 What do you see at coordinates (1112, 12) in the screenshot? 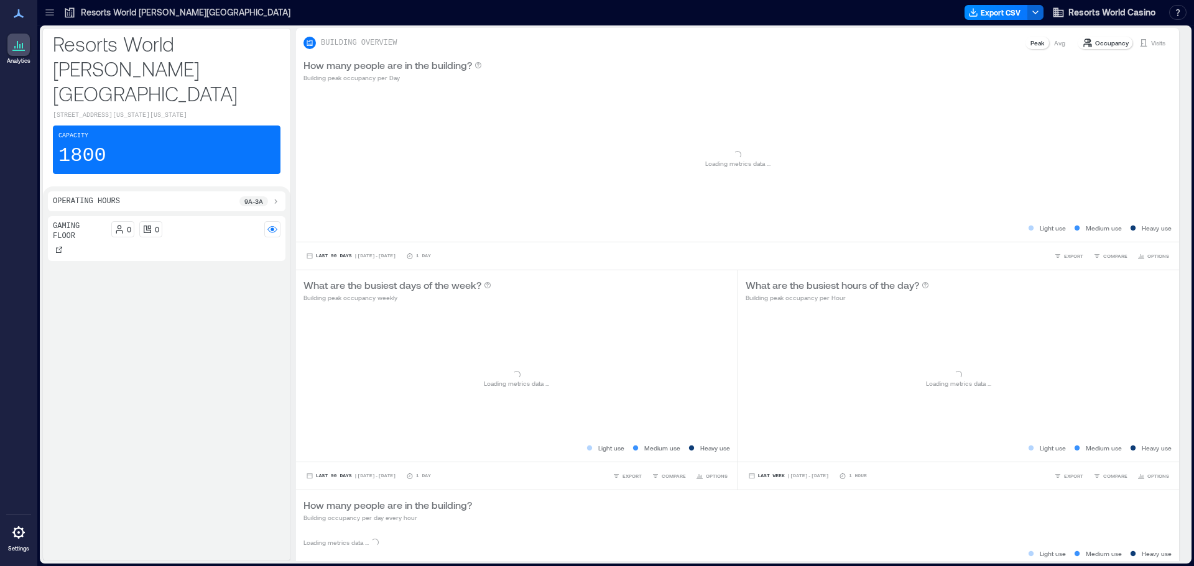
I see `span: Resorts World Casino` at bounding box center [1112, 12].